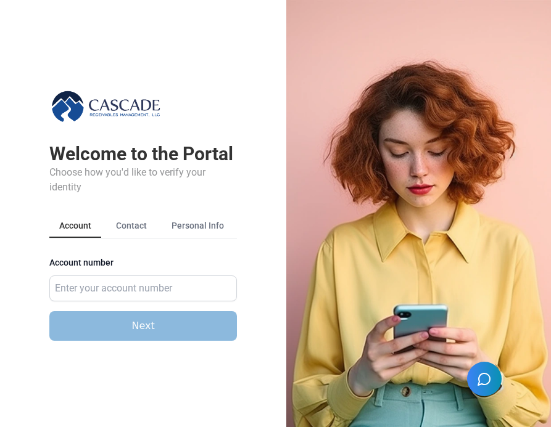 Image resolution: width=551 pixels, height=427 pixels. What do you see at coordinates (143, 154) in the screenshot?
I see `div: Welcome to the Portal` at bounding box center [143, 154].